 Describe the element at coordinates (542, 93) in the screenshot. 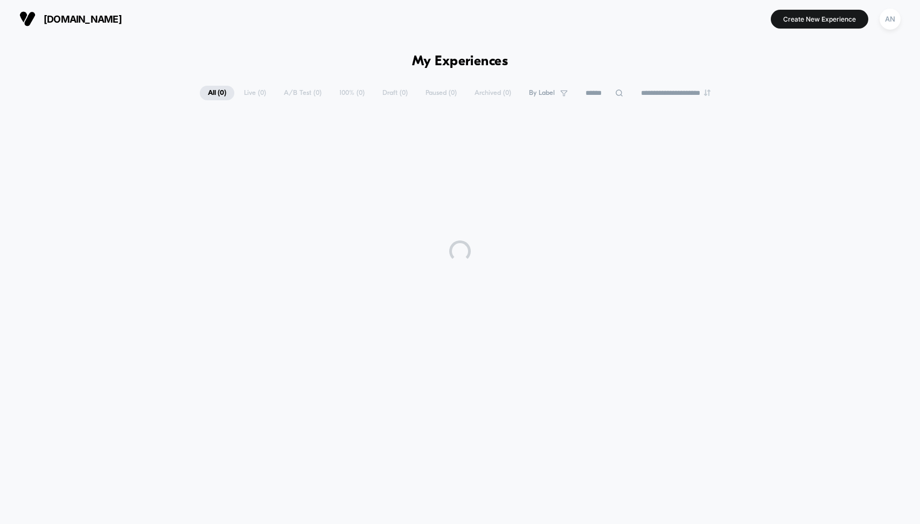

I see `span: By Label` at that location.